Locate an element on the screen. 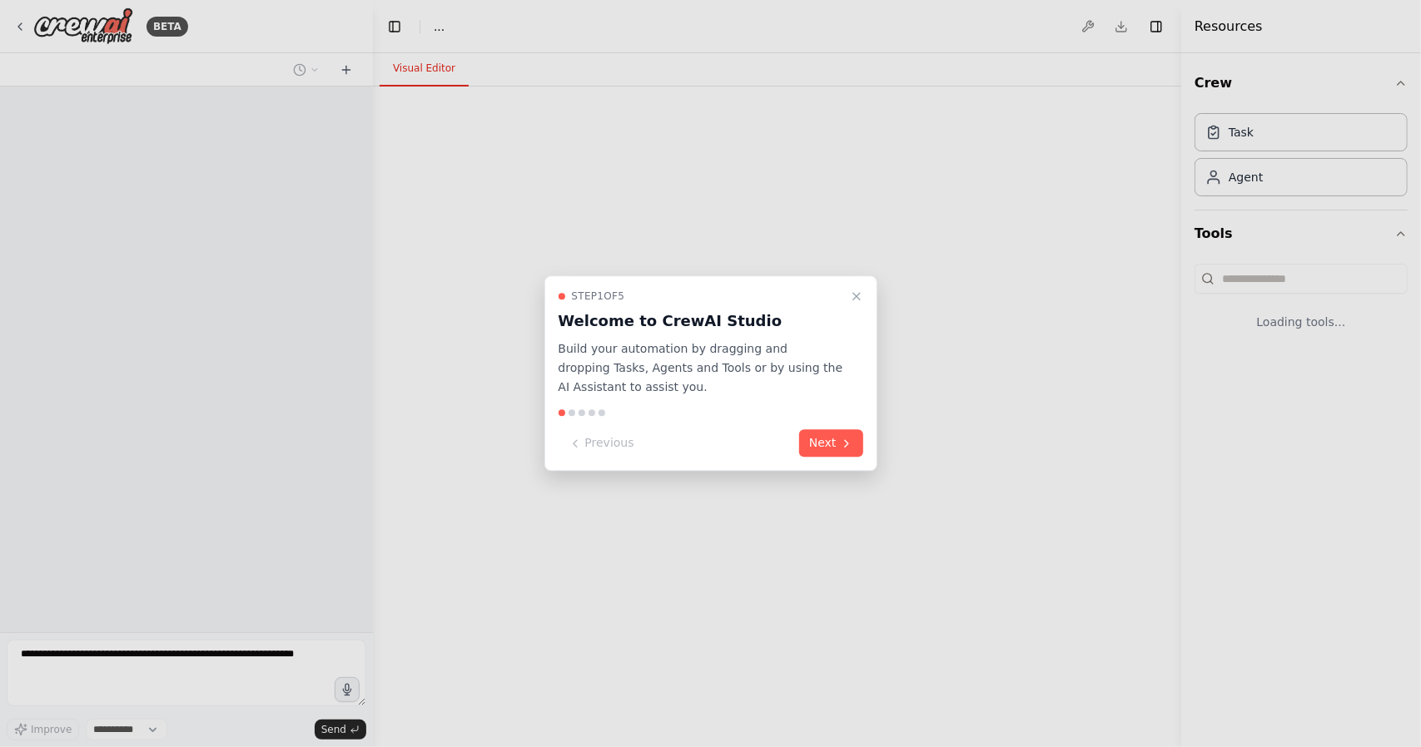  button: Hide left sidebar is located at coordinates (394, 27).